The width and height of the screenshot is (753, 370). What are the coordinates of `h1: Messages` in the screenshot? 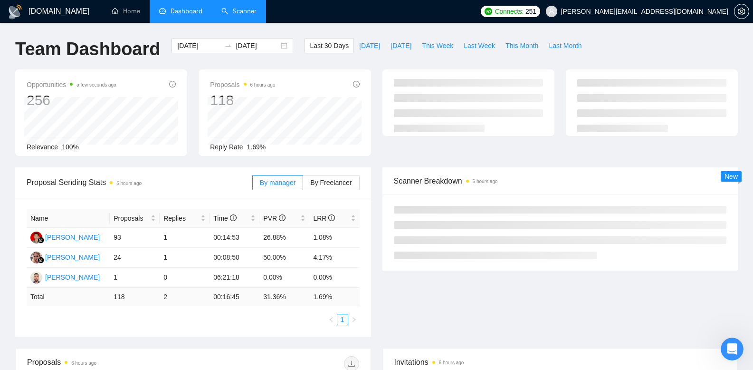 It's located at (96, 12).